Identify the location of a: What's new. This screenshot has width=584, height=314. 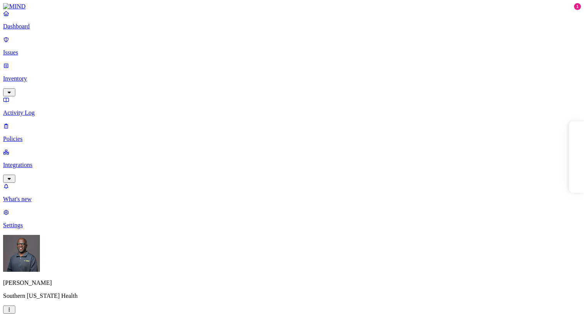
(292, 193).